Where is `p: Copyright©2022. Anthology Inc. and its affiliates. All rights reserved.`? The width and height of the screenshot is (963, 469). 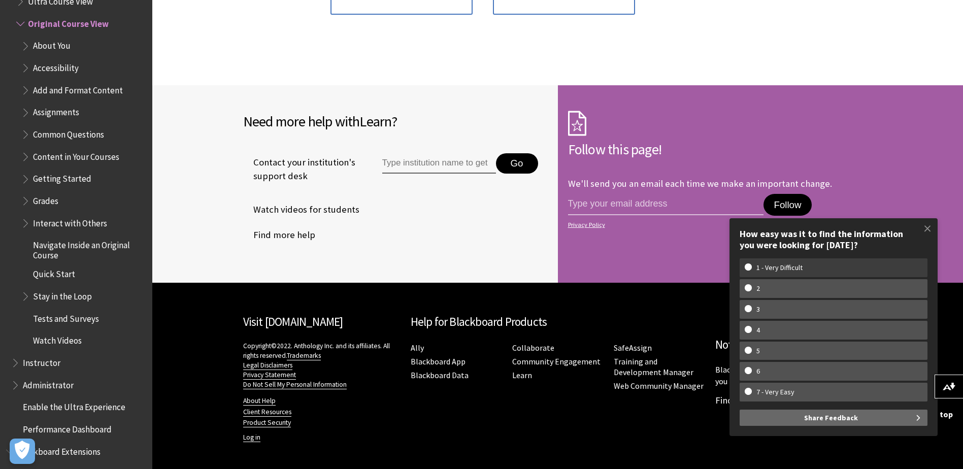 p: Copyright©2022. Anthology Inc. and its affiliates. All rights reserved. is located at coordinates (322, 365).